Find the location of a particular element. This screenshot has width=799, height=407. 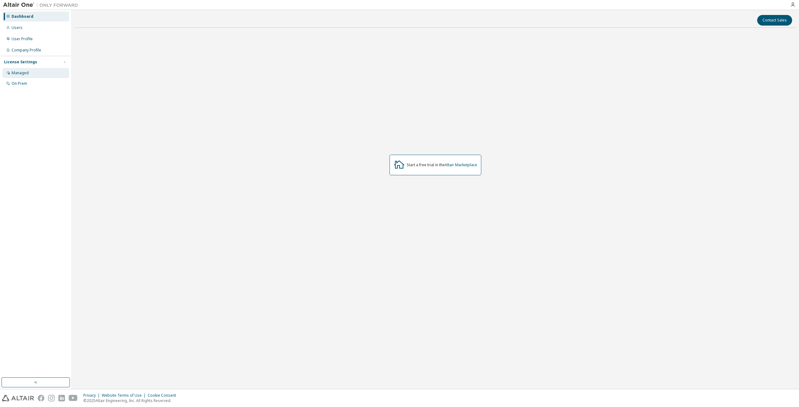

div: Privacy is located at coordinates (92, 396).